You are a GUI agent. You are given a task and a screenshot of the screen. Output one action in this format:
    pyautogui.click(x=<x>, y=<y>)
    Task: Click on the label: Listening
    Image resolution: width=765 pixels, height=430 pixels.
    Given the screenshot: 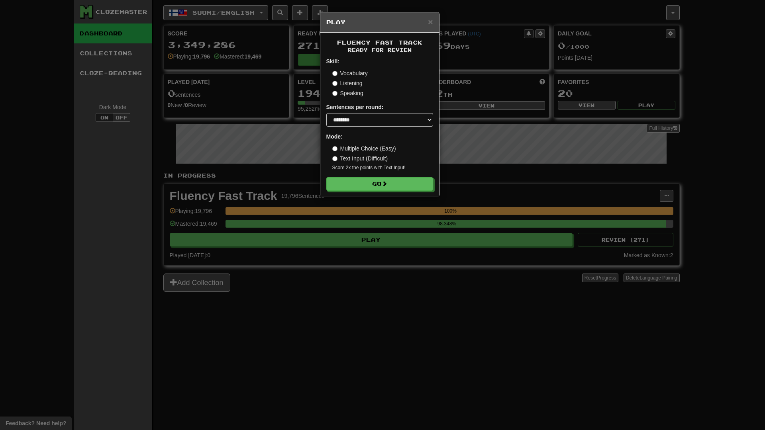 What is the action you would take?
    pyautogui.click(x=348, y=83)
    